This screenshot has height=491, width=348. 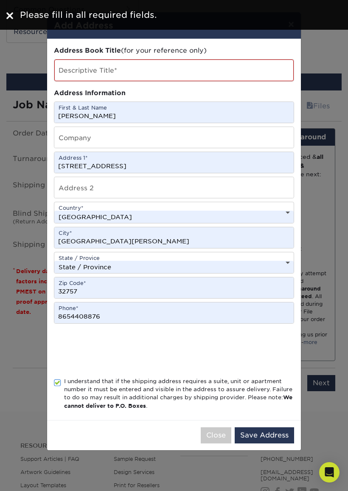 I want to click on div: Open Intercom Messenger, so click(x=330, y=472).